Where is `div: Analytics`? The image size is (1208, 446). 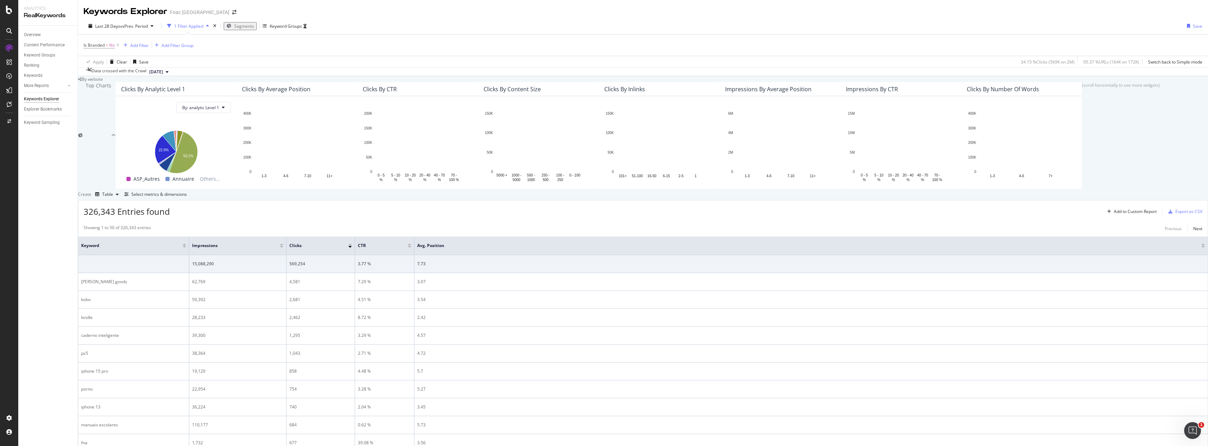 div: Analytics is located at coordinates (48, 8).